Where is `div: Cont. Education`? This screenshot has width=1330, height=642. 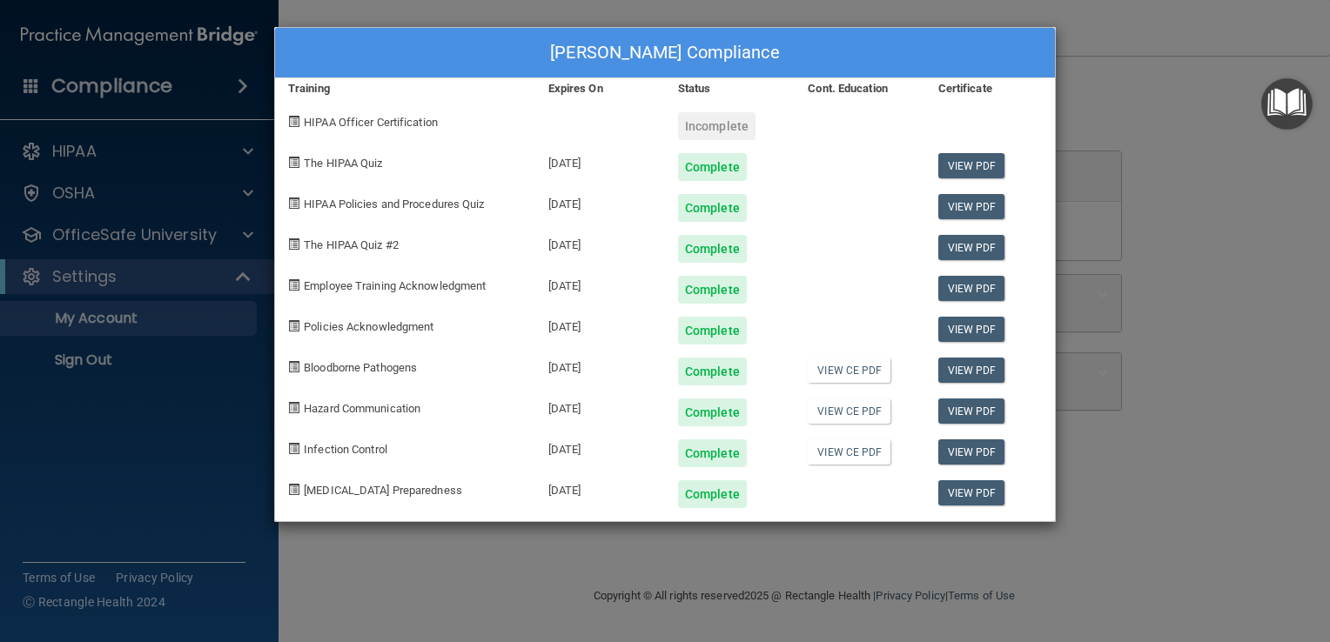 div: Cont. Education is located at coordinates (859, 89).